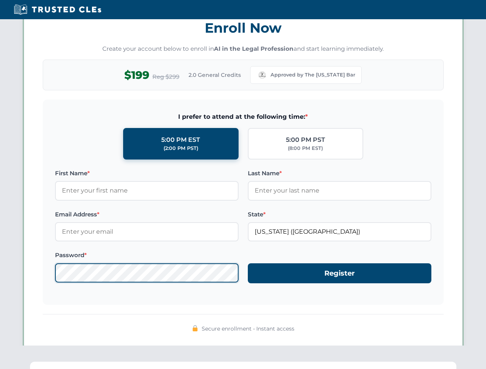  Describe the element at coordinates (146, 191) in the screenshot. I see `input: Enter your first name` at that location.